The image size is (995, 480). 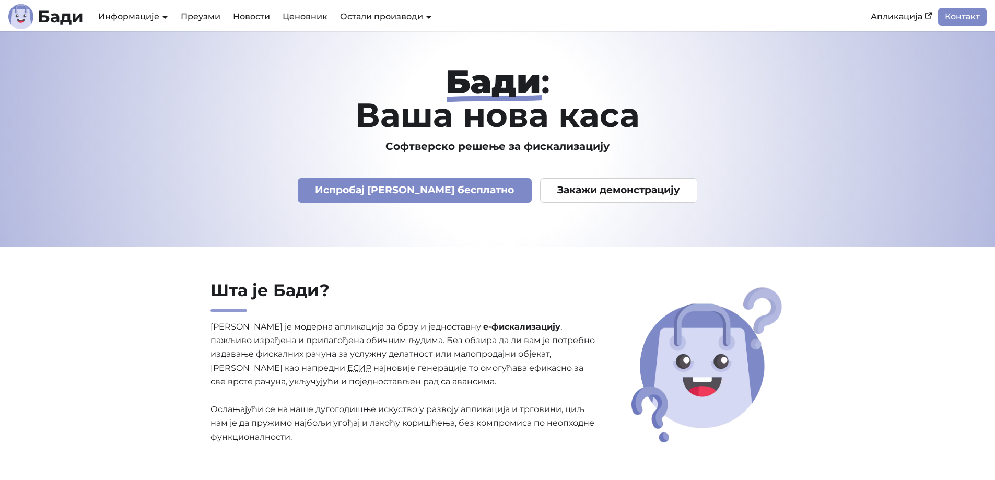 What do you see at coordinates (498, 98) in the screenshot?
I see `h1: : Ваша нова каса` at bounding box center [498, 98].